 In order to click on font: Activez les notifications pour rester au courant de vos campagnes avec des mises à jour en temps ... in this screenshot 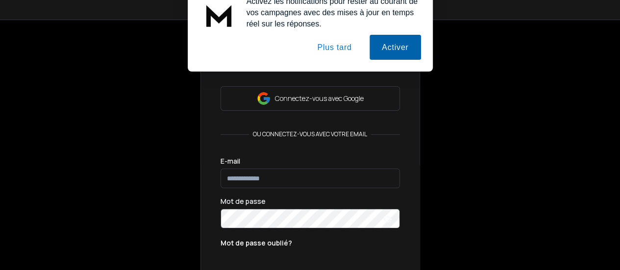, I will do `click(332, 28)`.